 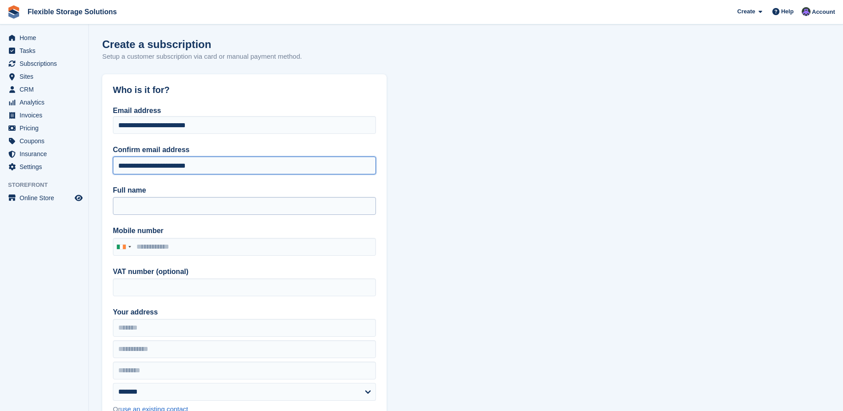 I want to click on span: Insurance, so click(x=46, y=154).